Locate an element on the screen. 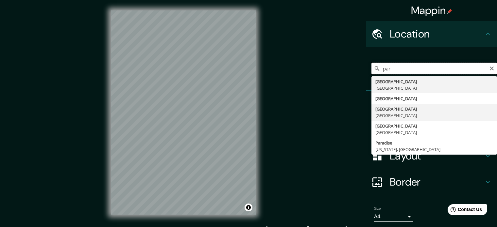 The height and width of the screenshot is (227, 497). div: Style is located at coordinates (431, 130).